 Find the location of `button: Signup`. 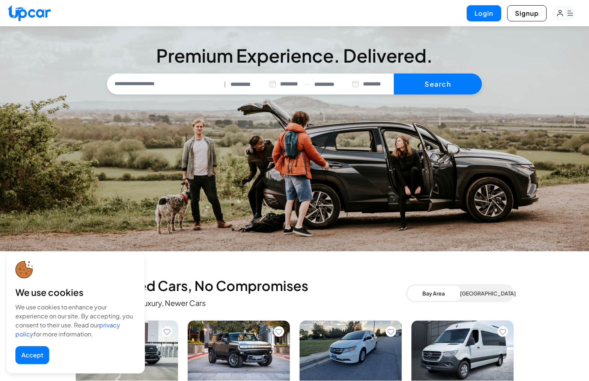

button: Signup is located at coordinates (526, 13).